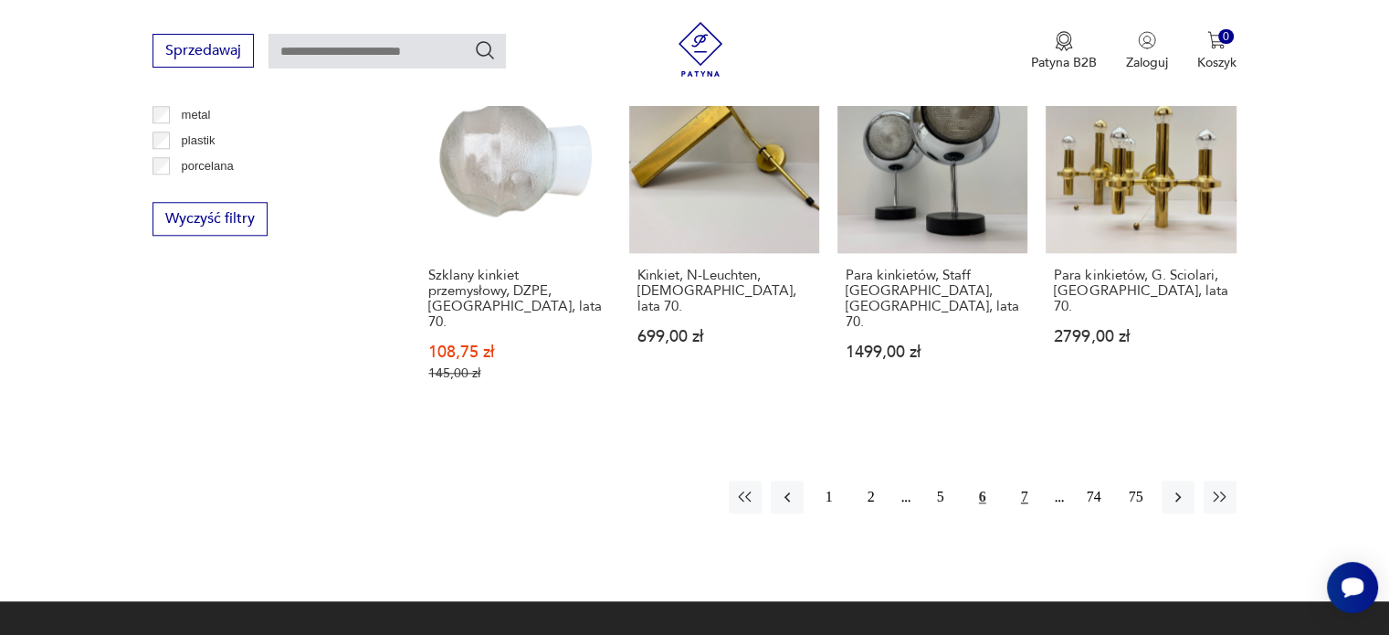 The height and width of the screenshot is (635, 1389). Describe the element at coordinates (1147, 40) in the screenshot. I see `img: Ikonka użytkownika` at that location.